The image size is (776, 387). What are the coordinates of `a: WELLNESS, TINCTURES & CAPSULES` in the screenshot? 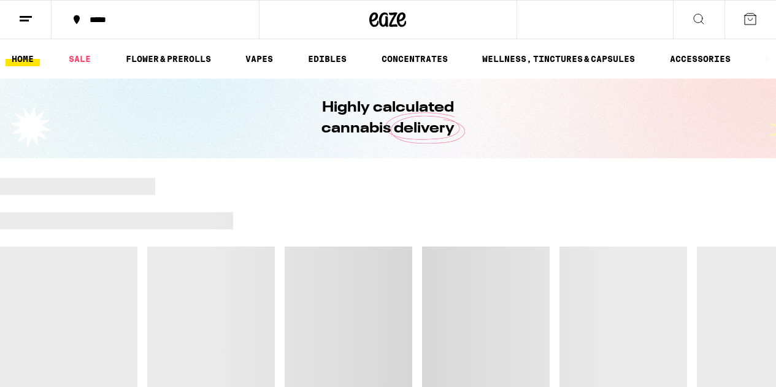 It's located at (558, 59).